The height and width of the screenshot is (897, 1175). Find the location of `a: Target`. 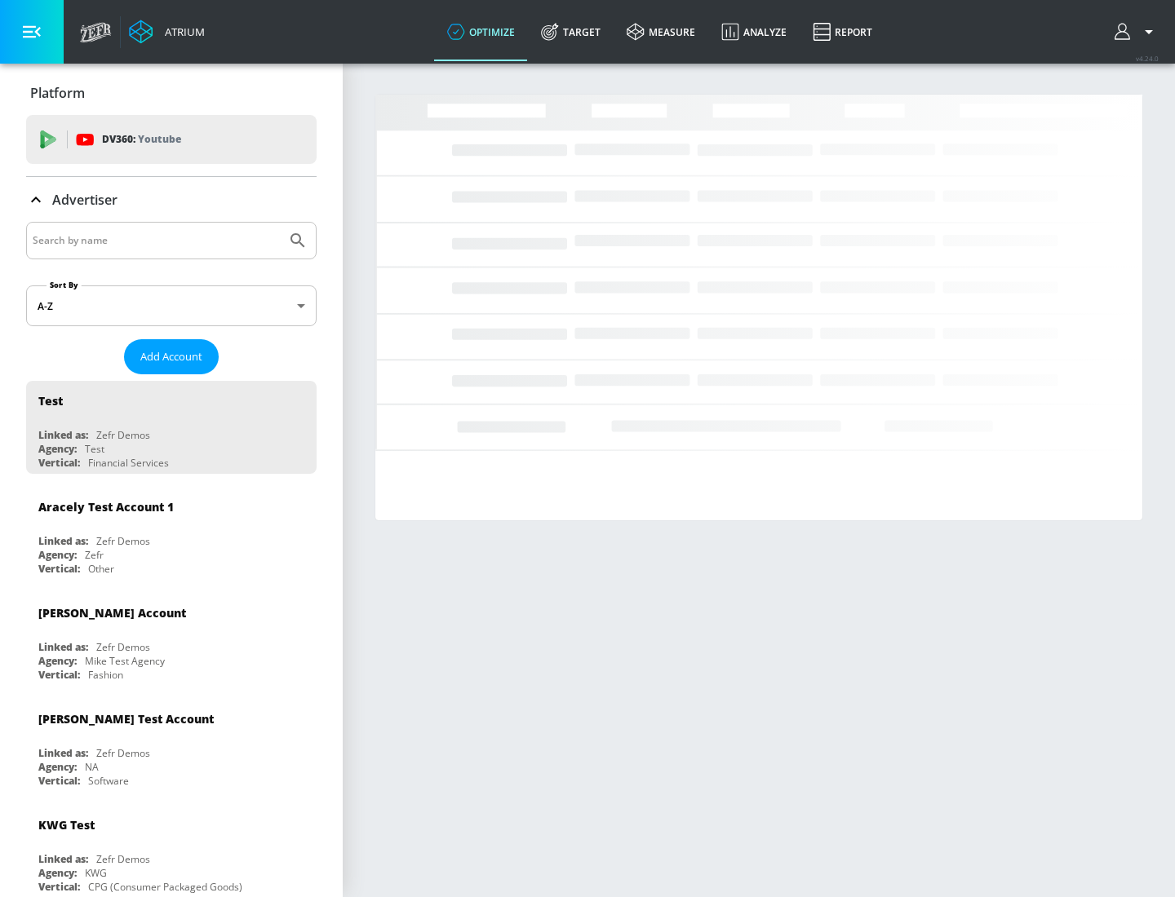

a: Target is located at coordinates (570, 32).